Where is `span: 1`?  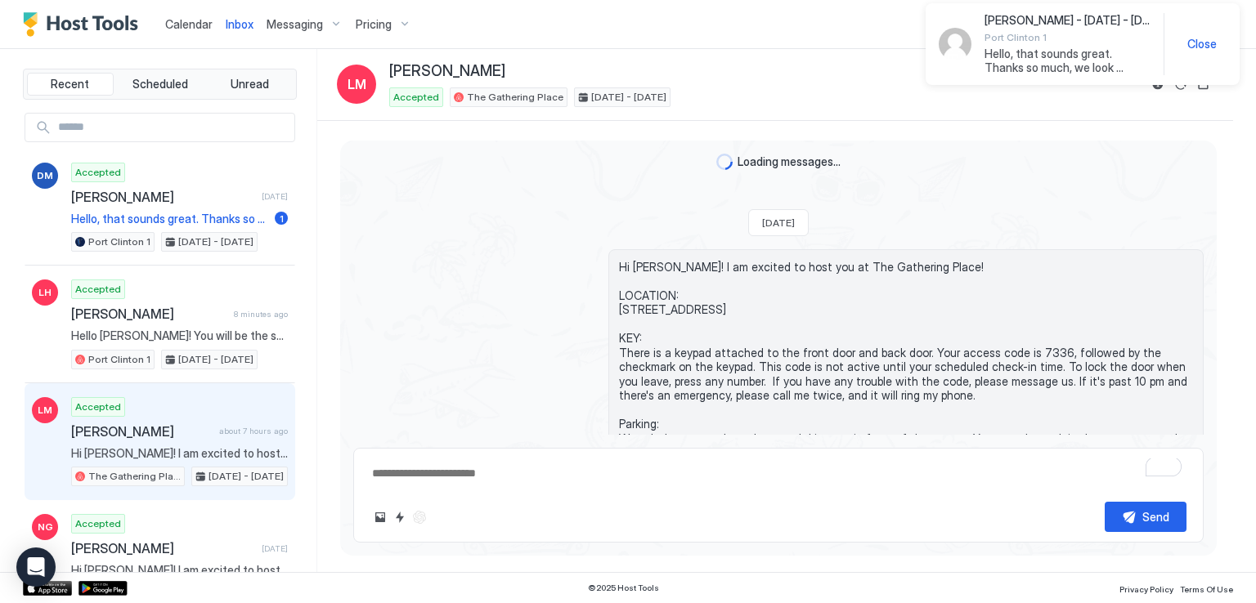 span: 1 is located at coordinates (281, 218).